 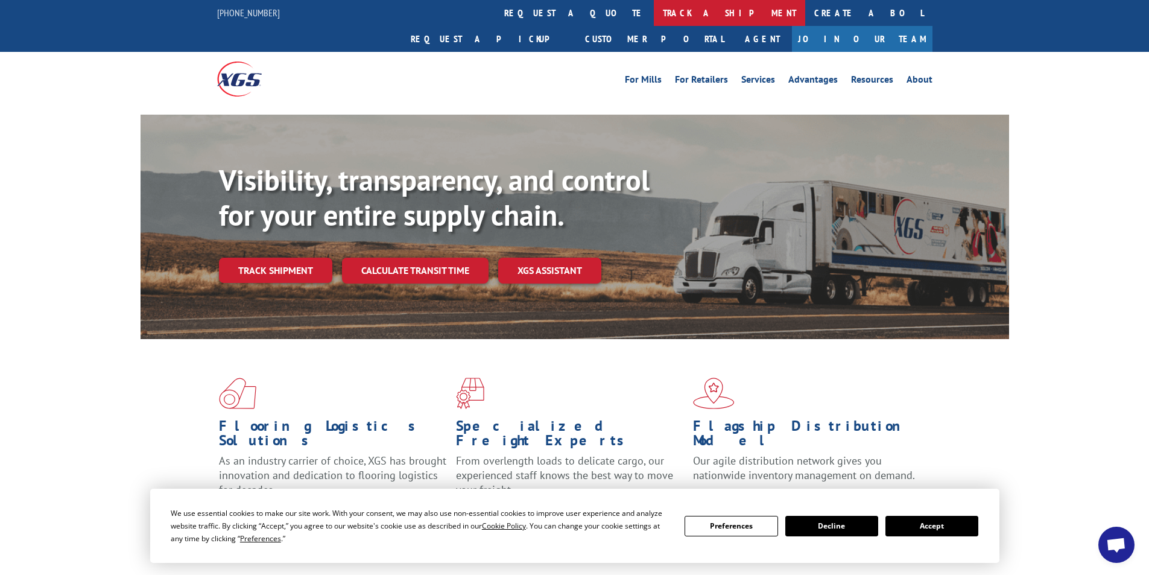 I want to click on p: From overlength loads to delicate cargo, our experienced staff knows the best way to move your fr..., so click(x=570, y=480).